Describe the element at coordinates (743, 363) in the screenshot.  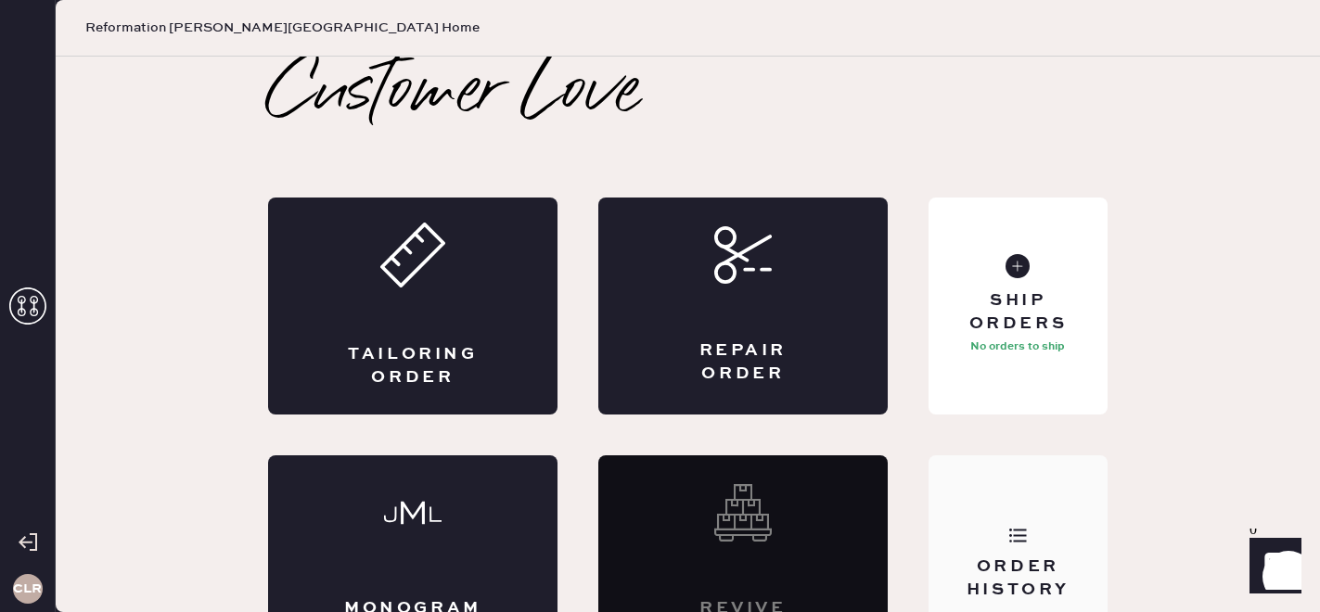
I see `div: Repair Order` at that location.